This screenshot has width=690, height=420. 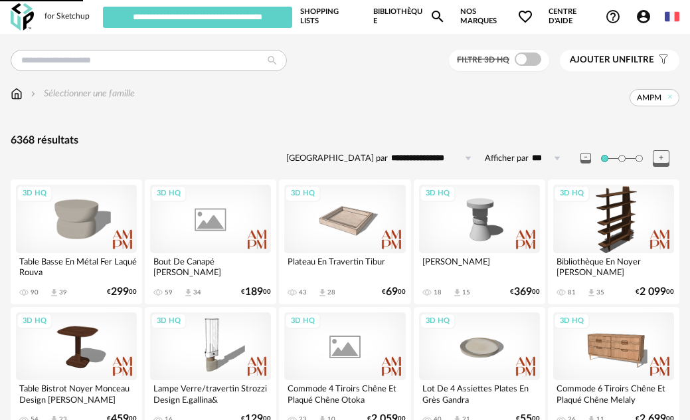 What do you see at coordinates (649, 98) in the screenshot?
I see `span: AMPM` at bounding box center [649, 98].